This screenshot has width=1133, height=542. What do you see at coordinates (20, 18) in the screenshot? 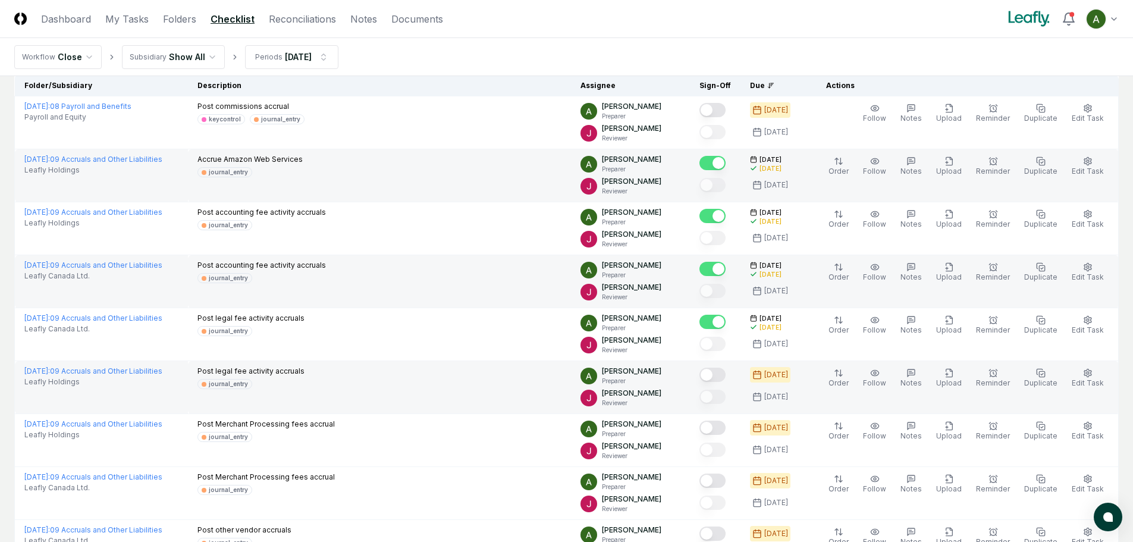
I see `img: Logo` at bounding box center [20, 18].